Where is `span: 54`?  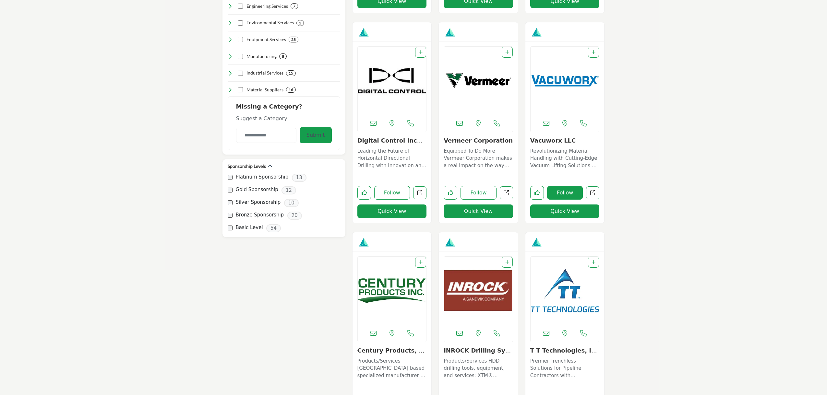 span: 54 is located at coordinates (273, 228).